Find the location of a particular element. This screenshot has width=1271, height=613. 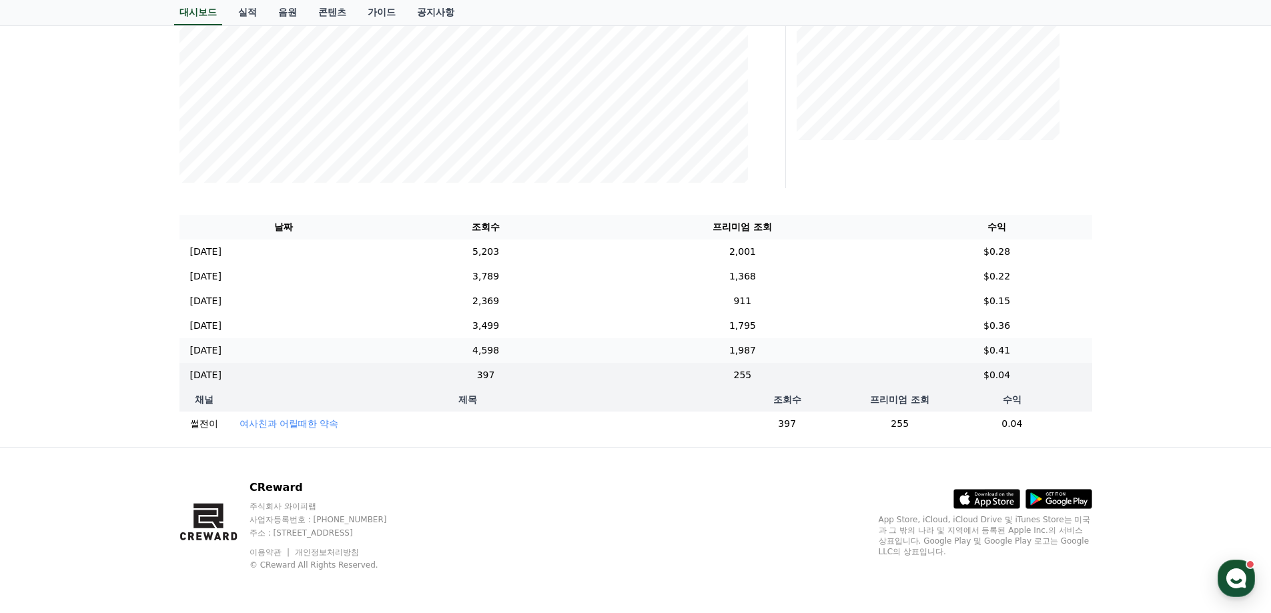

a: 대화 is located at coordinates (130, 440).